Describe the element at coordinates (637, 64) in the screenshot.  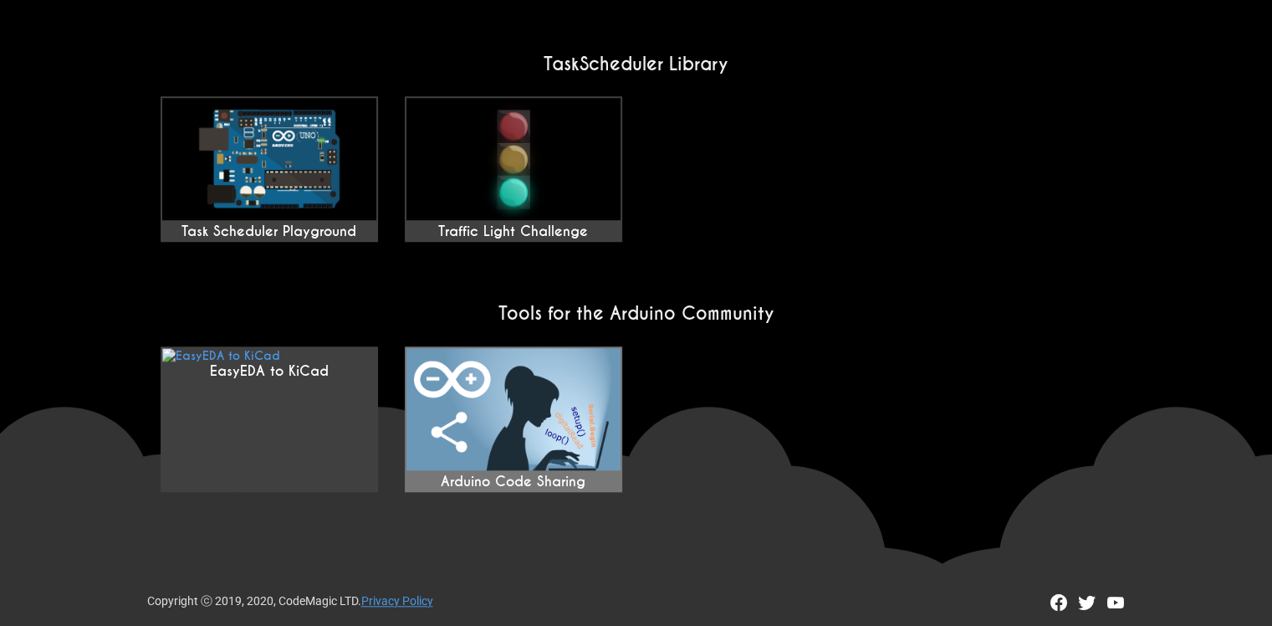
I see `h2: TaskScheduler Library` at that location.